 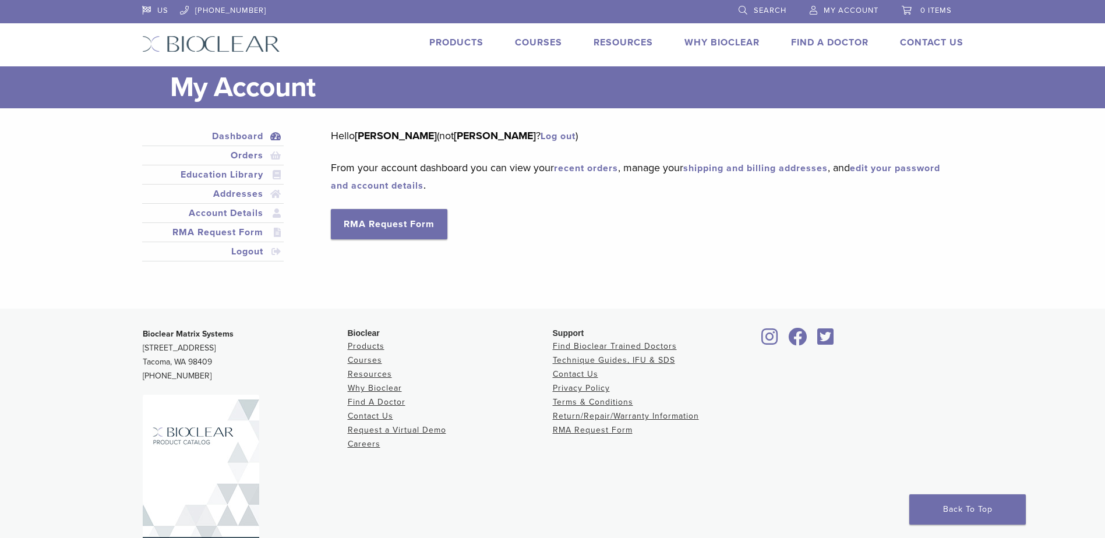 What do you see at coordinates (756, 168) in the screenshot?
I see `a: shipping and billing addresses` at bounding box center [756, 168].